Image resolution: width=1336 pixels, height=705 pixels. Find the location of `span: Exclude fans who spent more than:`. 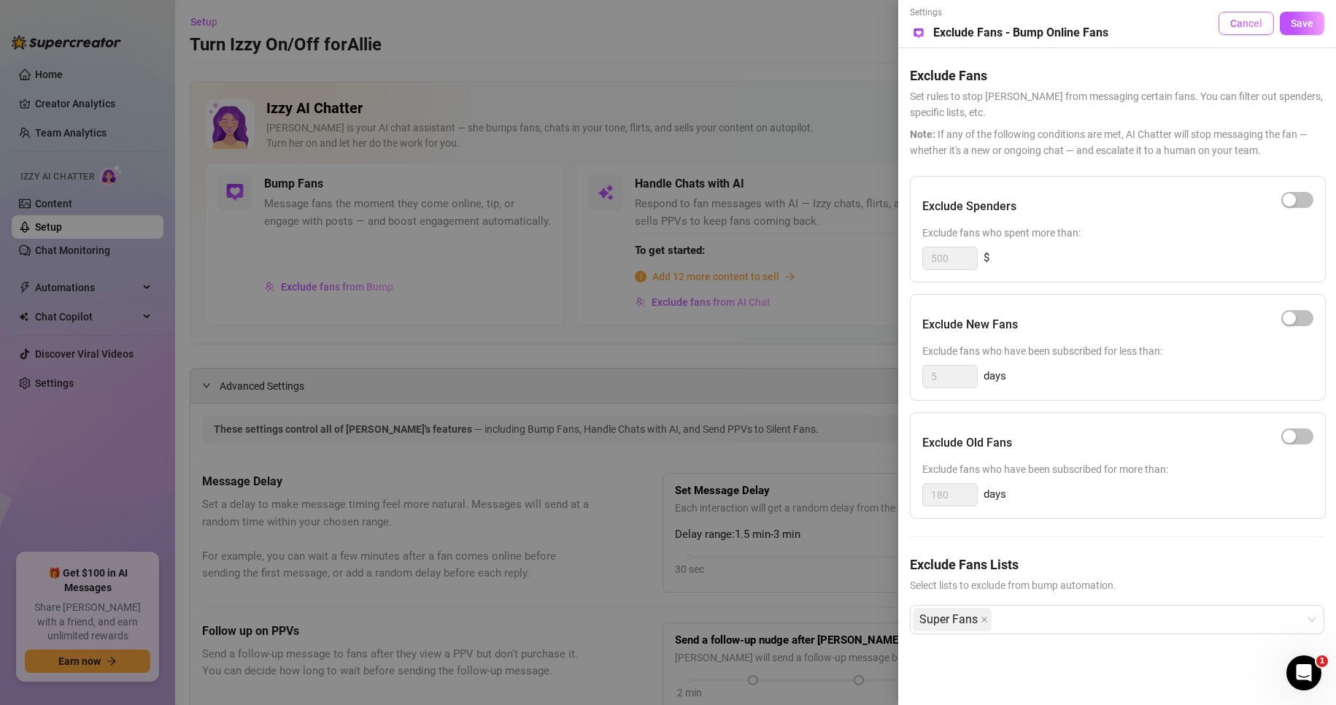

span: Exclude fans who spent more than: is located at coordinates (1118, 233).